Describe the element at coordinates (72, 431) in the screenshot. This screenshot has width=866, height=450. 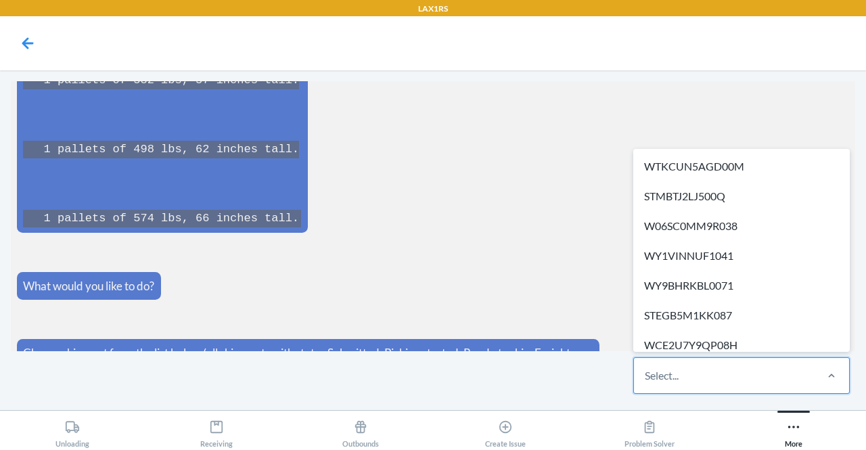
I see `div: Unloading` at that location.